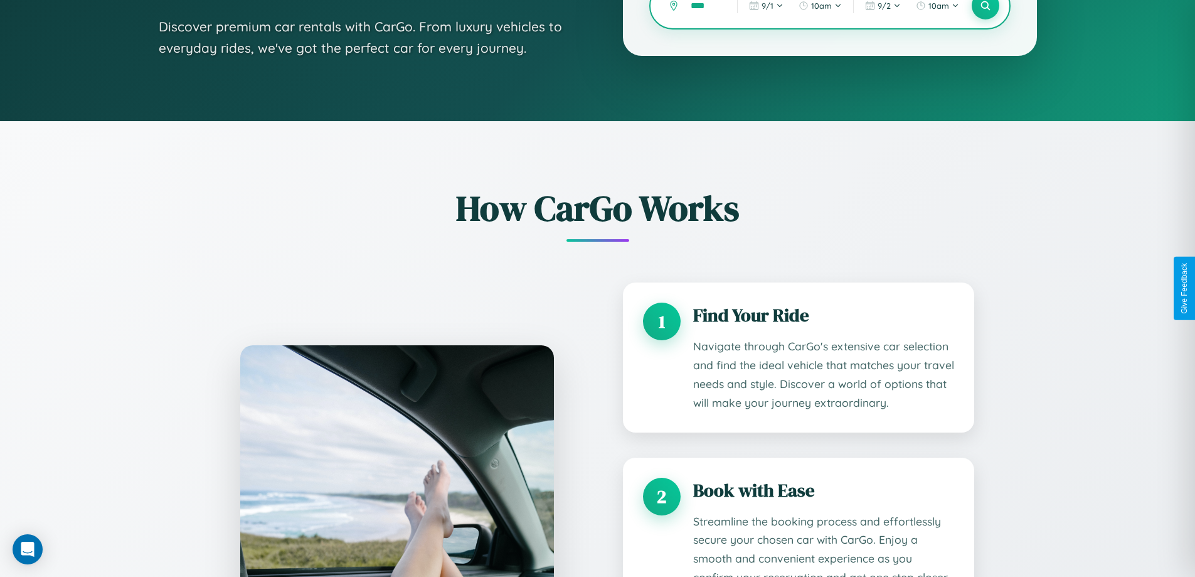 This screenshot has width=1195, height=577. What do you see at coordinates (598, 208) in the screenshot?
I see `h2: How CarGo Works` at bounding box center [598, 208].